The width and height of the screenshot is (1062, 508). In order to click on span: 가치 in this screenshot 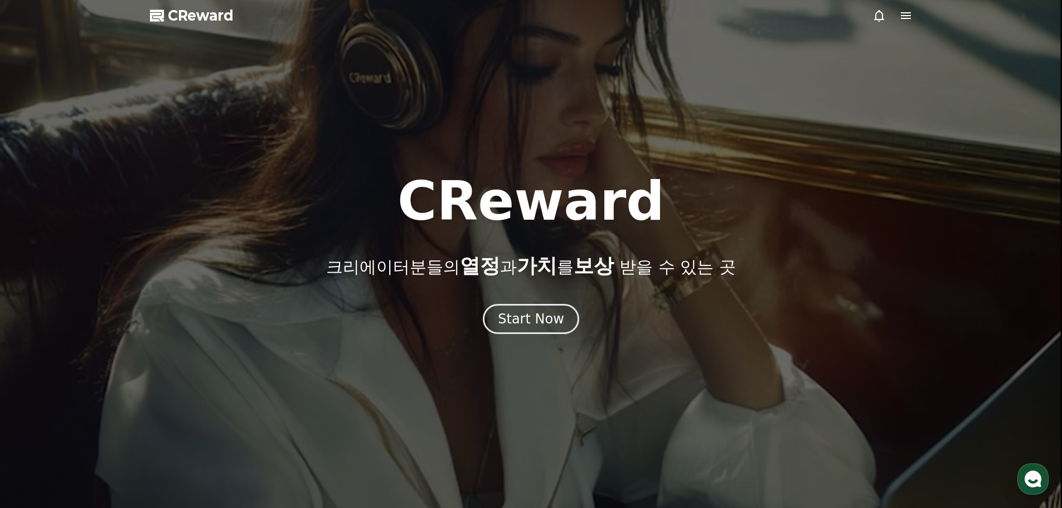, I will do `click(537, 265)`.